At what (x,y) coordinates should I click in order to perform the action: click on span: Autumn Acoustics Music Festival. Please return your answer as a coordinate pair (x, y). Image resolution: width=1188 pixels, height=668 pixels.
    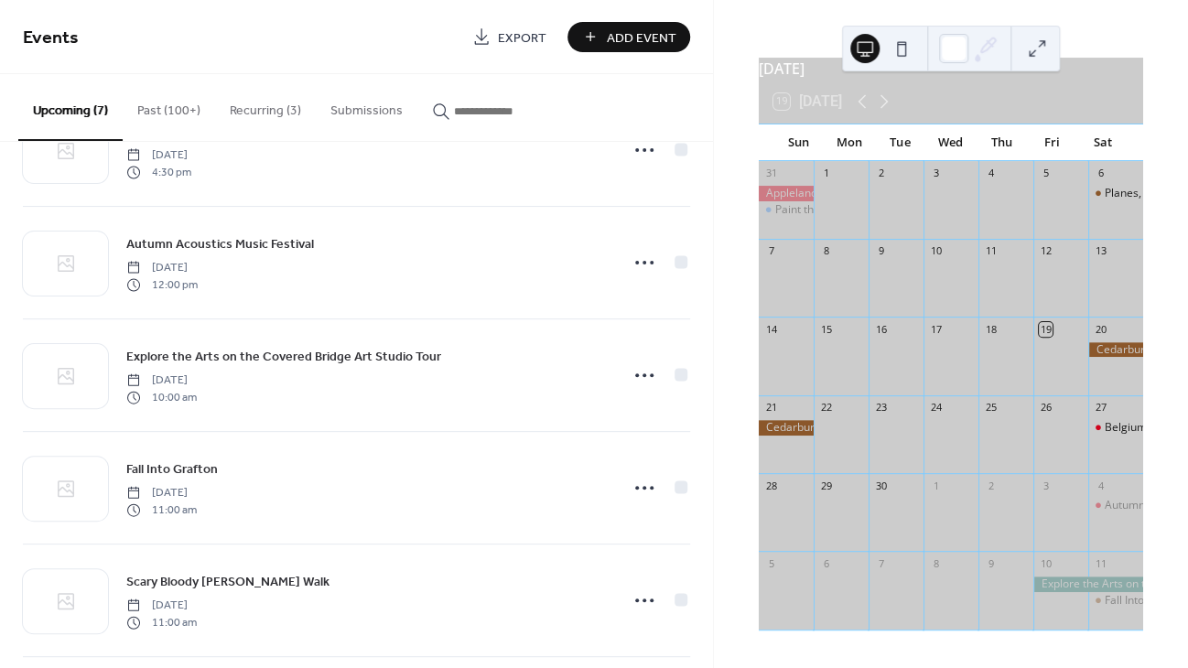
    Looking at the image, I should click on (220, 244).